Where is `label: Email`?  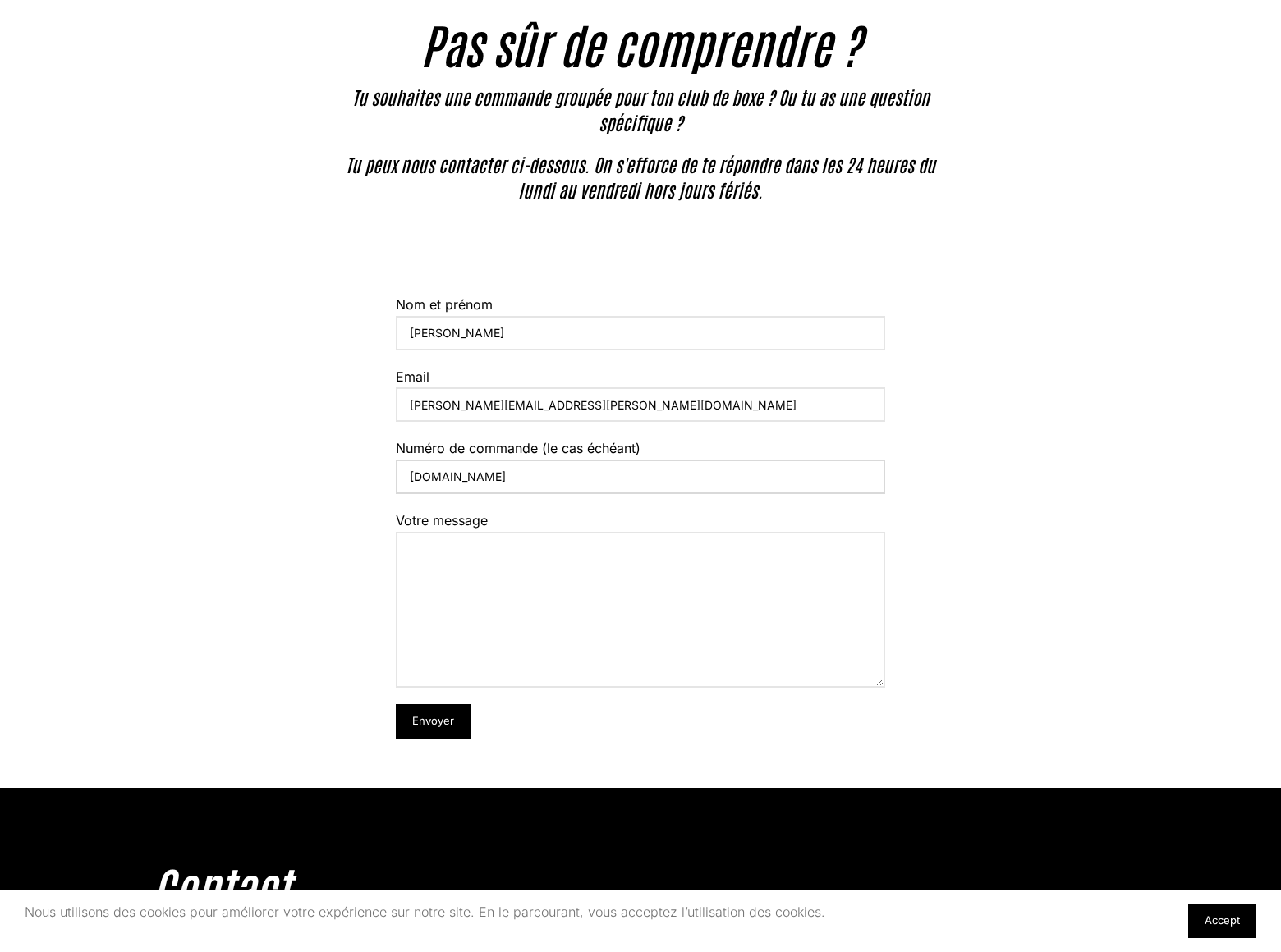 label: Email is located at coordinates (640, 395).